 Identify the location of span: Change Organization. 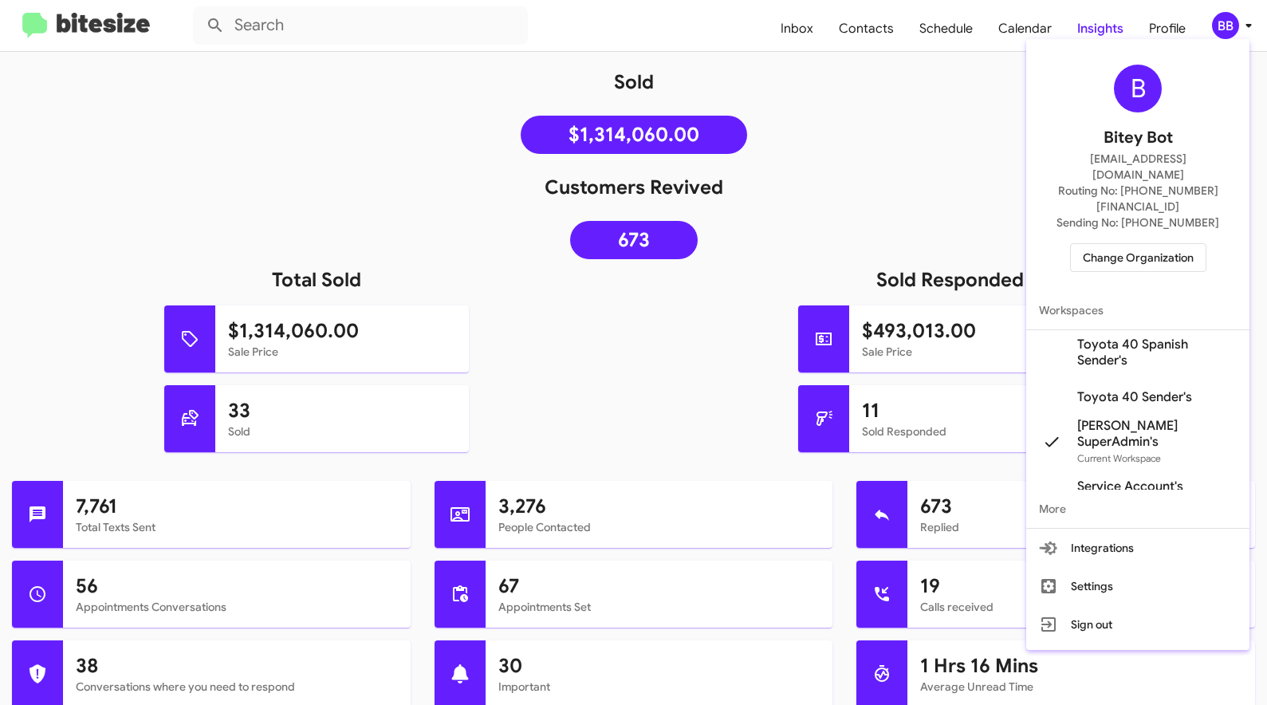
(1138, 257).